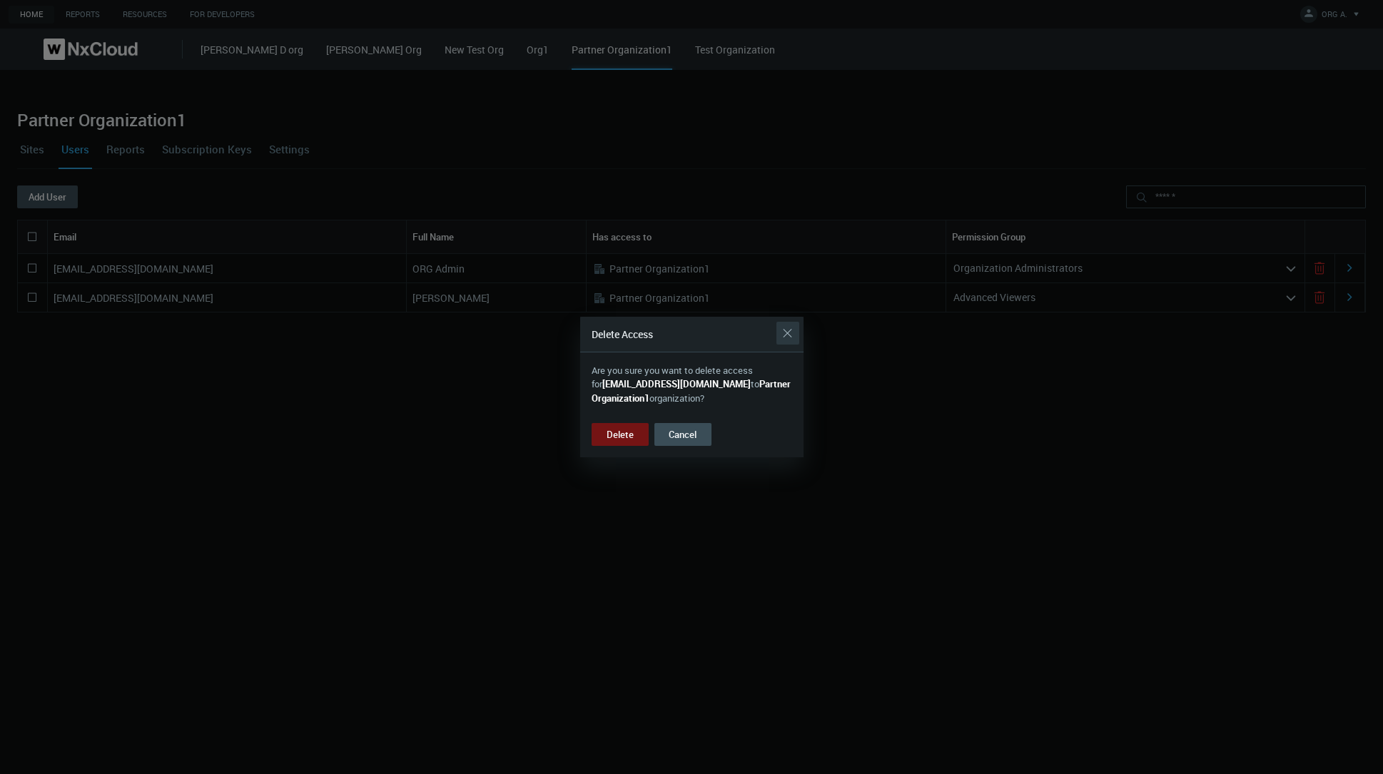  I want to click on button: Cancel, so click(683, 435).